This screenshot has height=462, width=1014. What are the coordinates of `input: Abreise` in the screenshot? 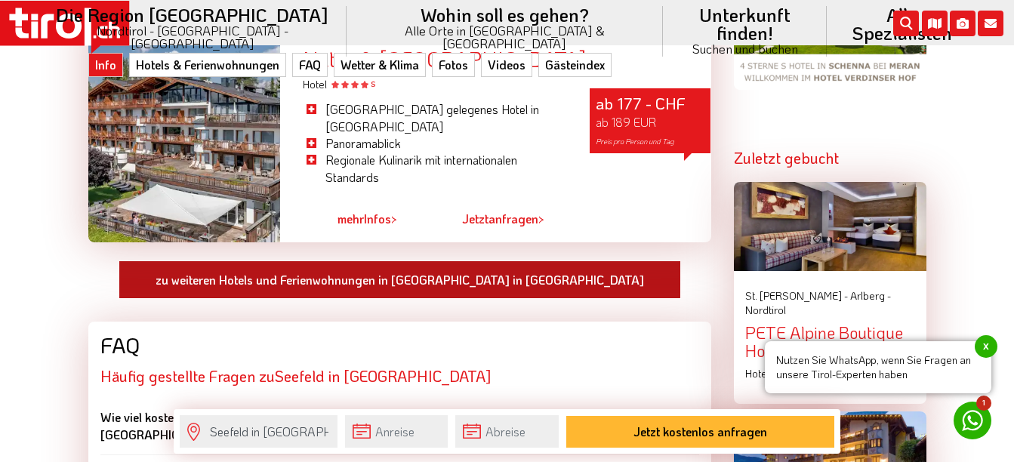 It's located at (507, 431).